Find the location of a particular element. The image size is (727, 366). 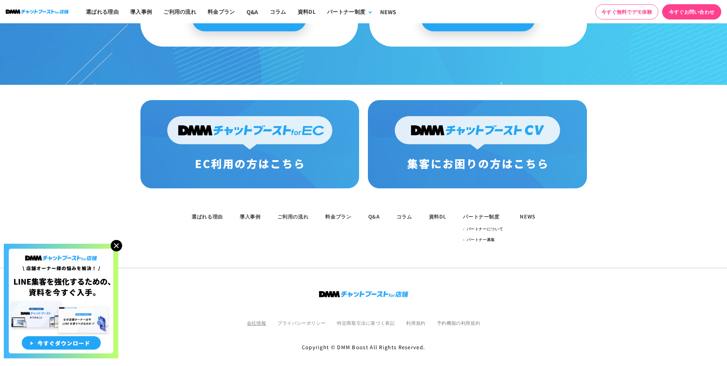

a: 店舗オーナー様の悩みを解決!LINE集客を狂化するための資料を今すぐ入手! is located at coordinates (61, 248).